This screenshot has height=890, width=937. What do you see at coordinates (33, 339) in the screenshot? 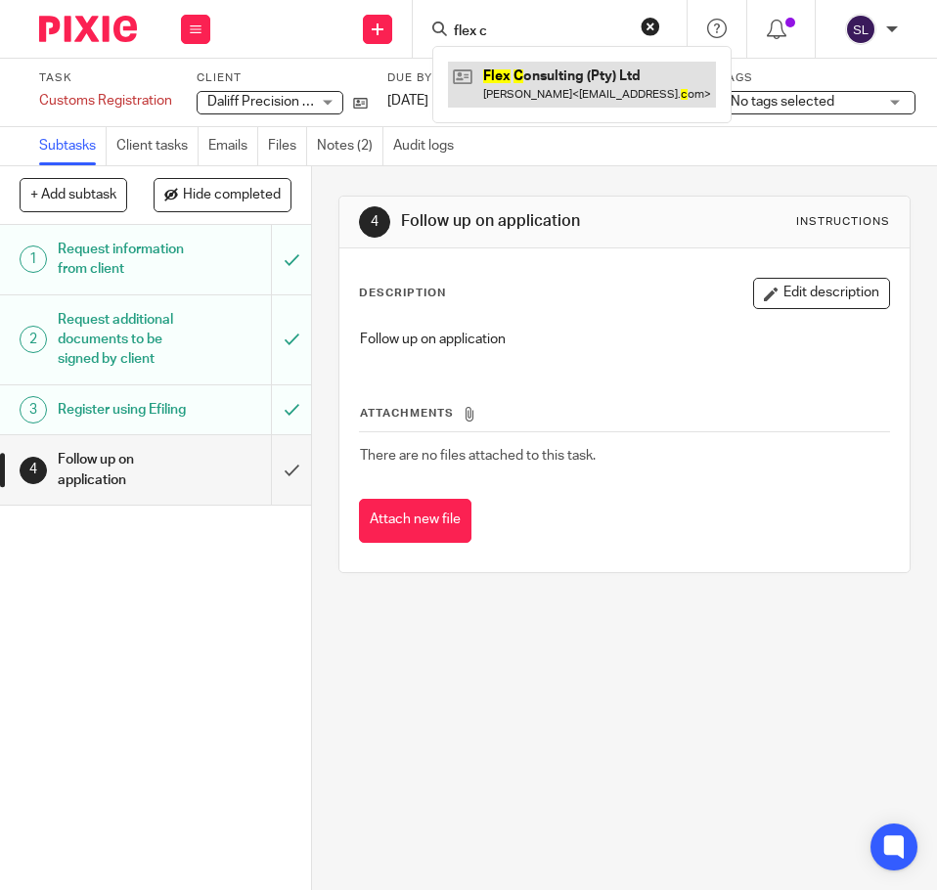
I see `div: 2` at bounding box center [33, 339].